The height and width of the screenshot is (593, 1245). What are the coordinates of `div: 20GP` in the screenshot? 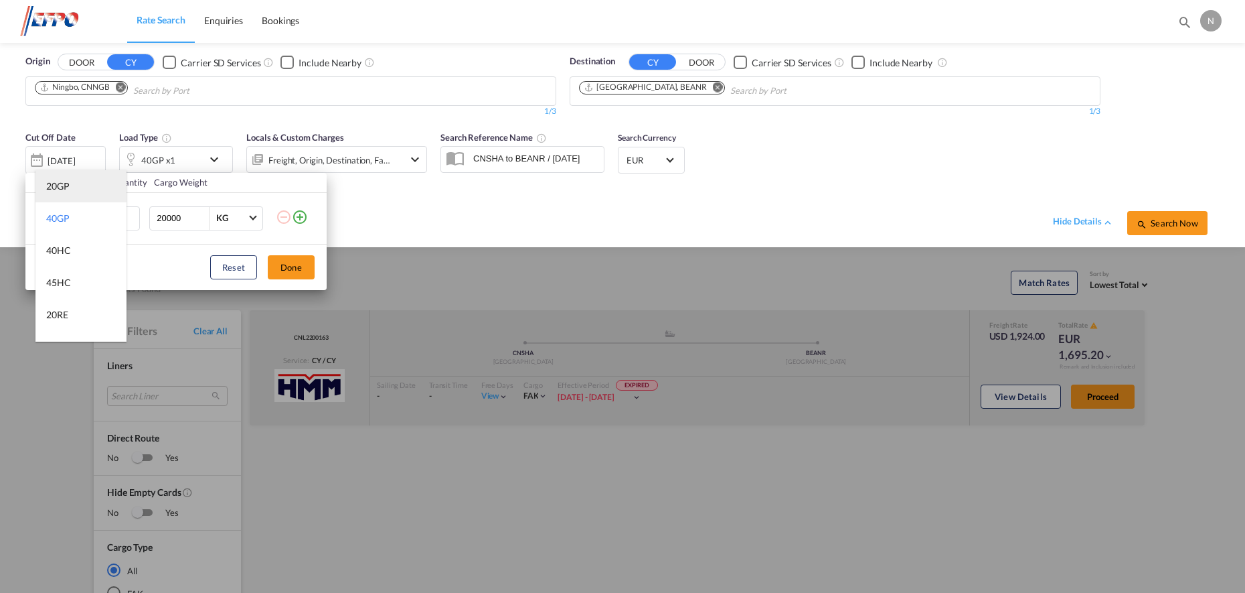 It's located at (58, 186).